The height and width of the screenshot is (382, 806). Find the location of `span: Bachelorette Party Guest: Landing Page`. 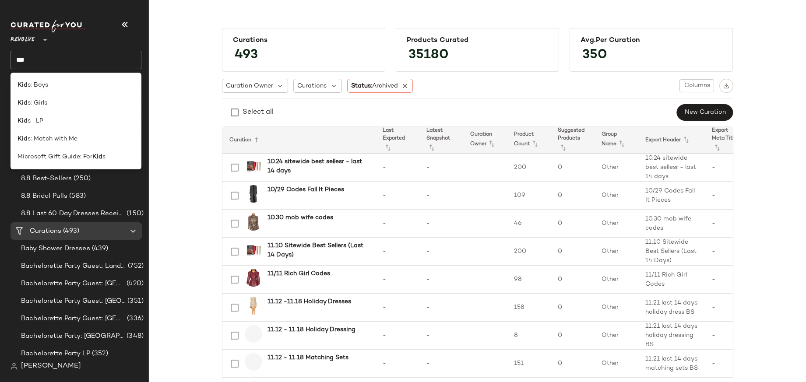

span: Bachelorette Party Guest: Landing Page is located at coordinates (74, 266).